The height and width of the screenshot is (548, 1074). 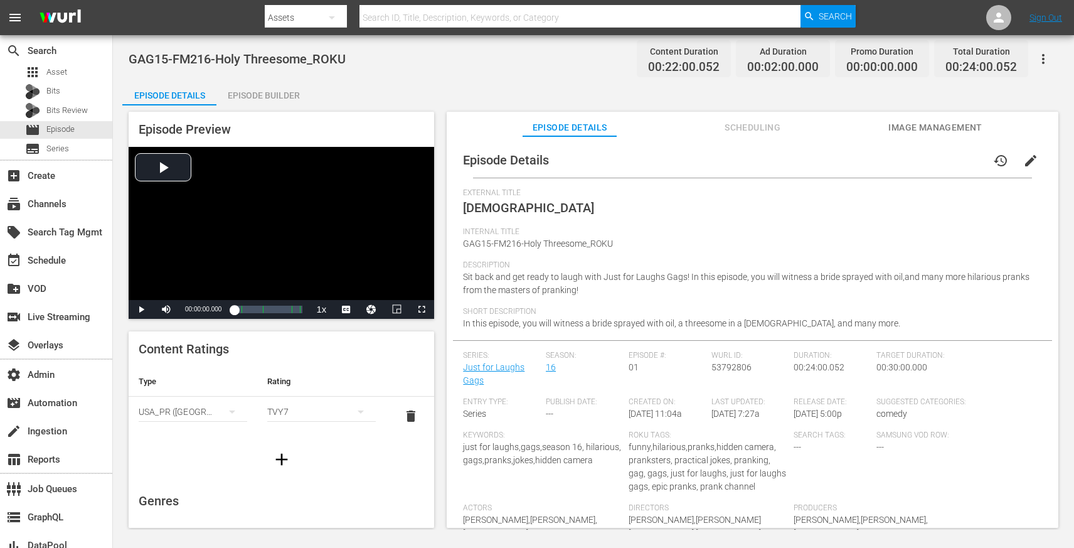 I want to click on div: Total Duration, so click(x=981, y=51).